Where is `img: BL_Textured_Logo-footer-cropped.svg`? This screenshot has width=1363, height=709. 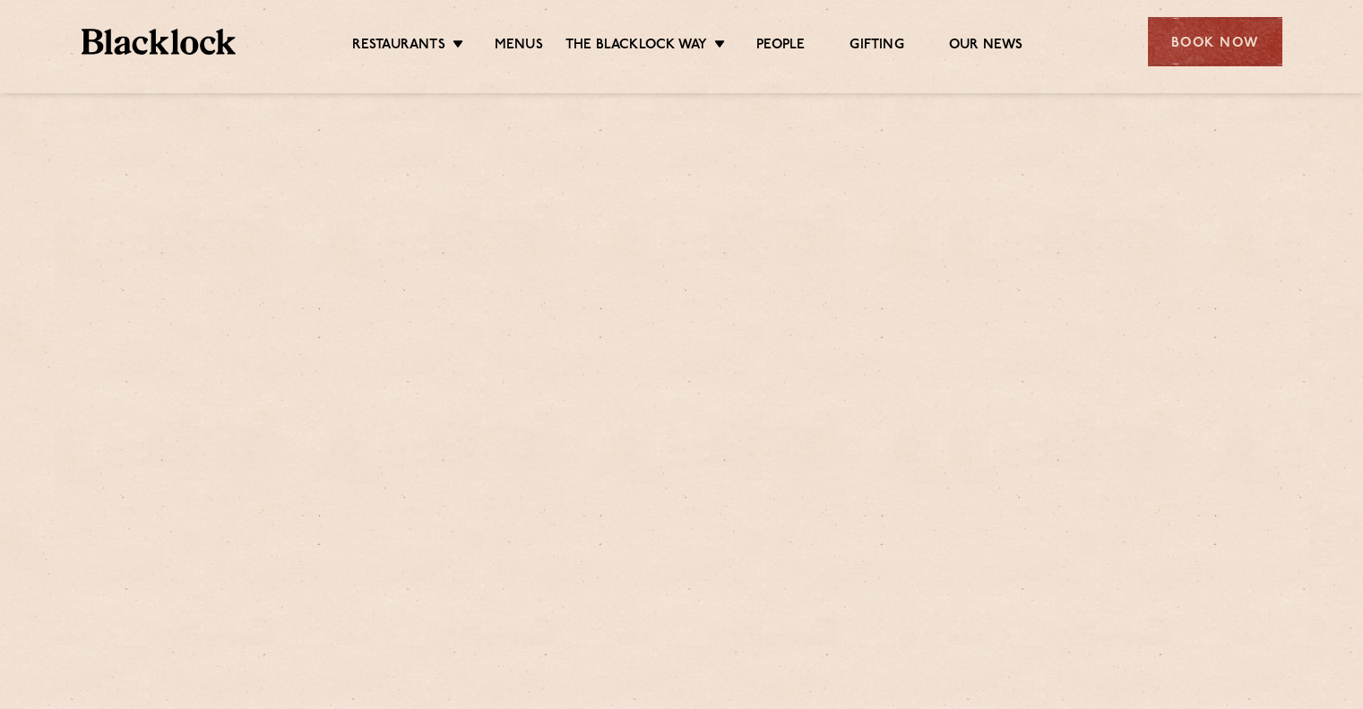
img: BL_Textured_Logo-footer-cropped.svg is located at coordinates (159, 41).